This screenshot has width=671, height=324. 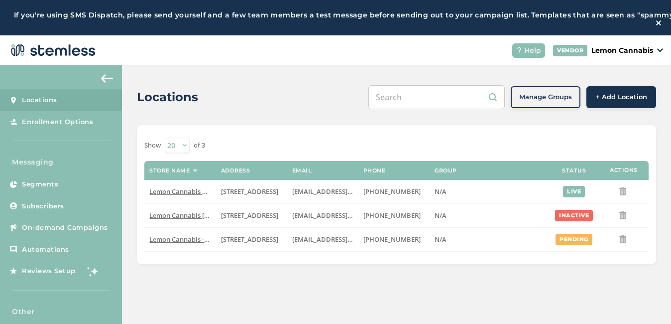 I want to click on label: Lemon Cannabis Jenks, so click(x=180, y=215).